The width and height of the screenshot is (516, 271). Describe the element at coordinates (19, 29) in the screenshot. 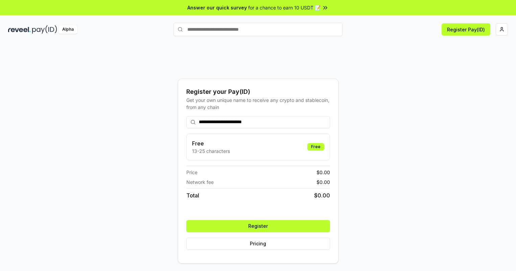

I see `img: reveel_dark` at that location.